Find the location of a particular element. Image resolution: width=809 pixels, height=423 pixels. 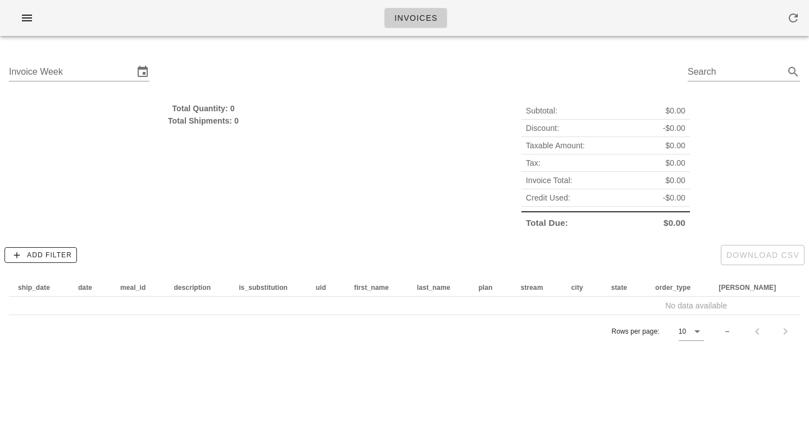

th: date: Not sorted. Activate to sort ascending. is located at coordinates (90, 288).